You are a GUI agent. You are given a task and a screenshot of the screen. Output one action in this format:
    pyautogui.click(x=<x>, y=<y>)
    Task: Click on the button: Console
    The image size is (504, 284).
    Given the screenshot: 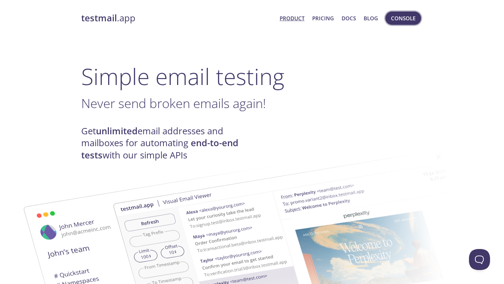 What is the action you would take?
    pyautogui.click(x=403, y=18)
    